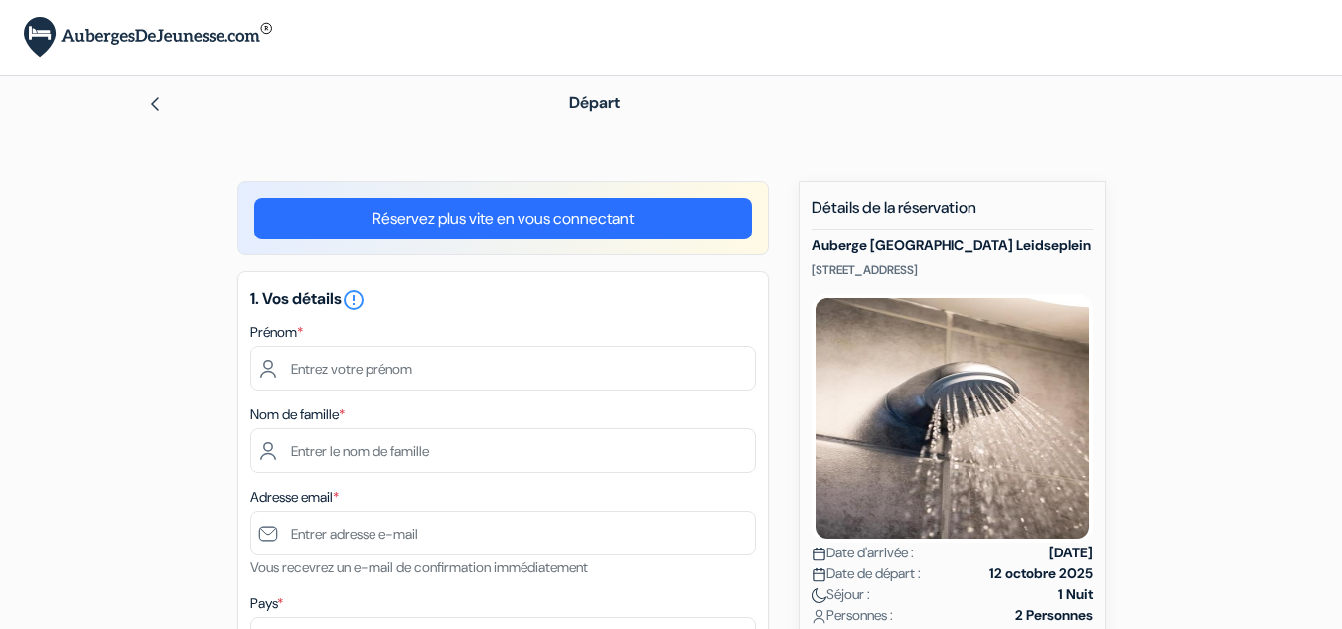 The width and height of the screenshot is (1342, 629). Describe the element at coordinates (502, 532) in the screenshot. I see `input: Entrer adresse e-mail` at that location.